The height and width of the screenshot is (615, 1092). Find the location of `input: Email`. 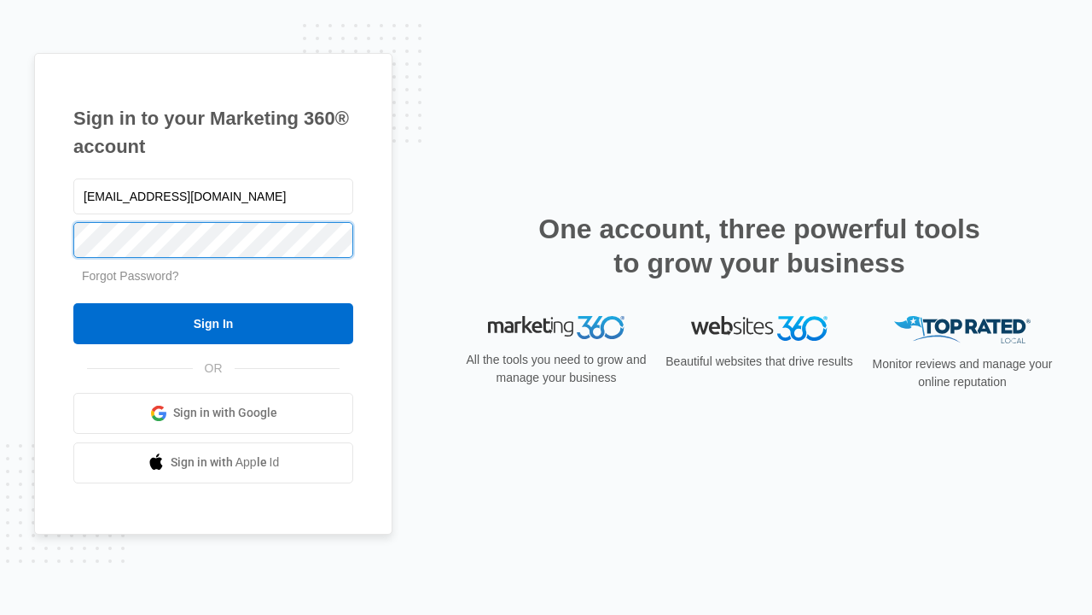

input: Email is located at coordinates (213, 196).